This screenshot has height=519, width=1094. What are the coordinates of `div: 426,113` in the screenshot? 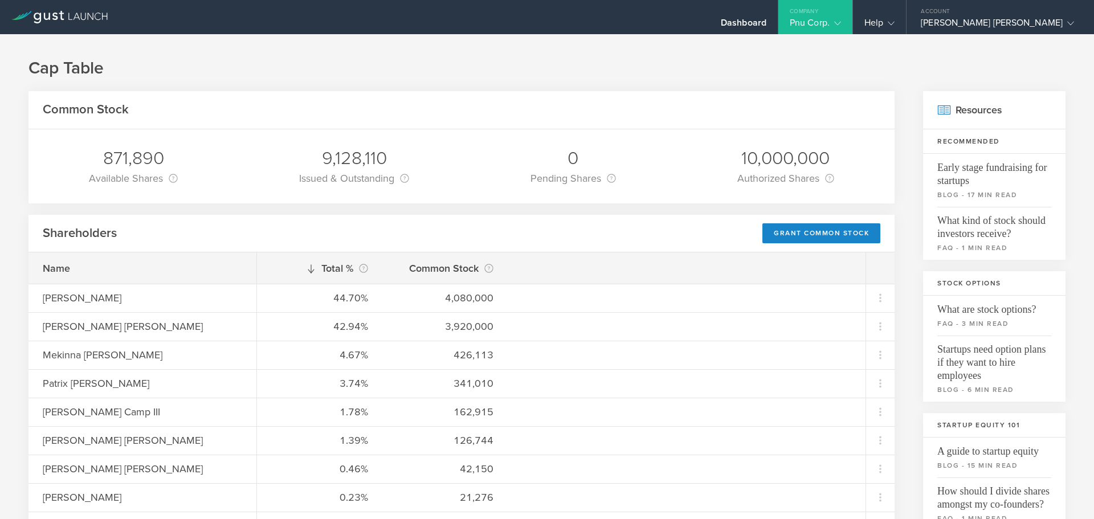 It's located at (445, 355).